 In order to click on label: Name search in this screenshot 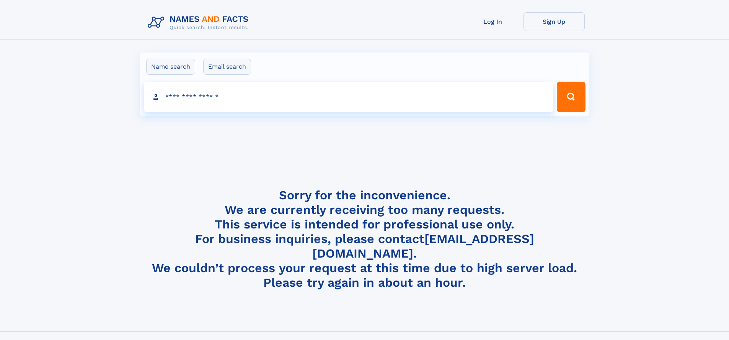, I will do `click(171, 67)`.